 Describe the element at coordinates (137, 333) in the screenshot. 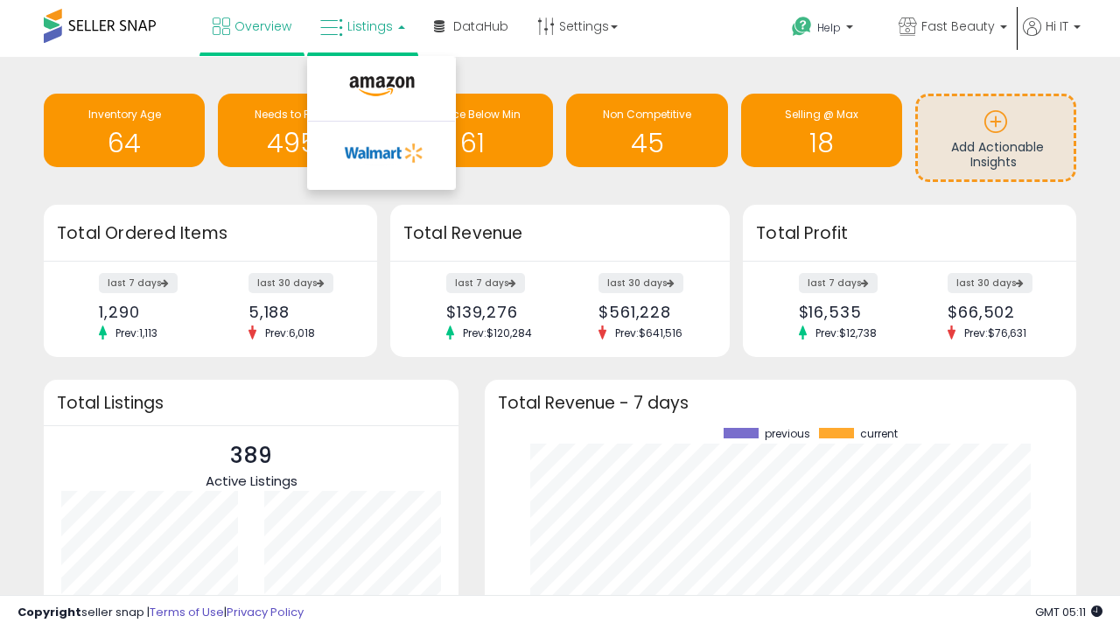

I see `span: Prev: 1,113` at that location.